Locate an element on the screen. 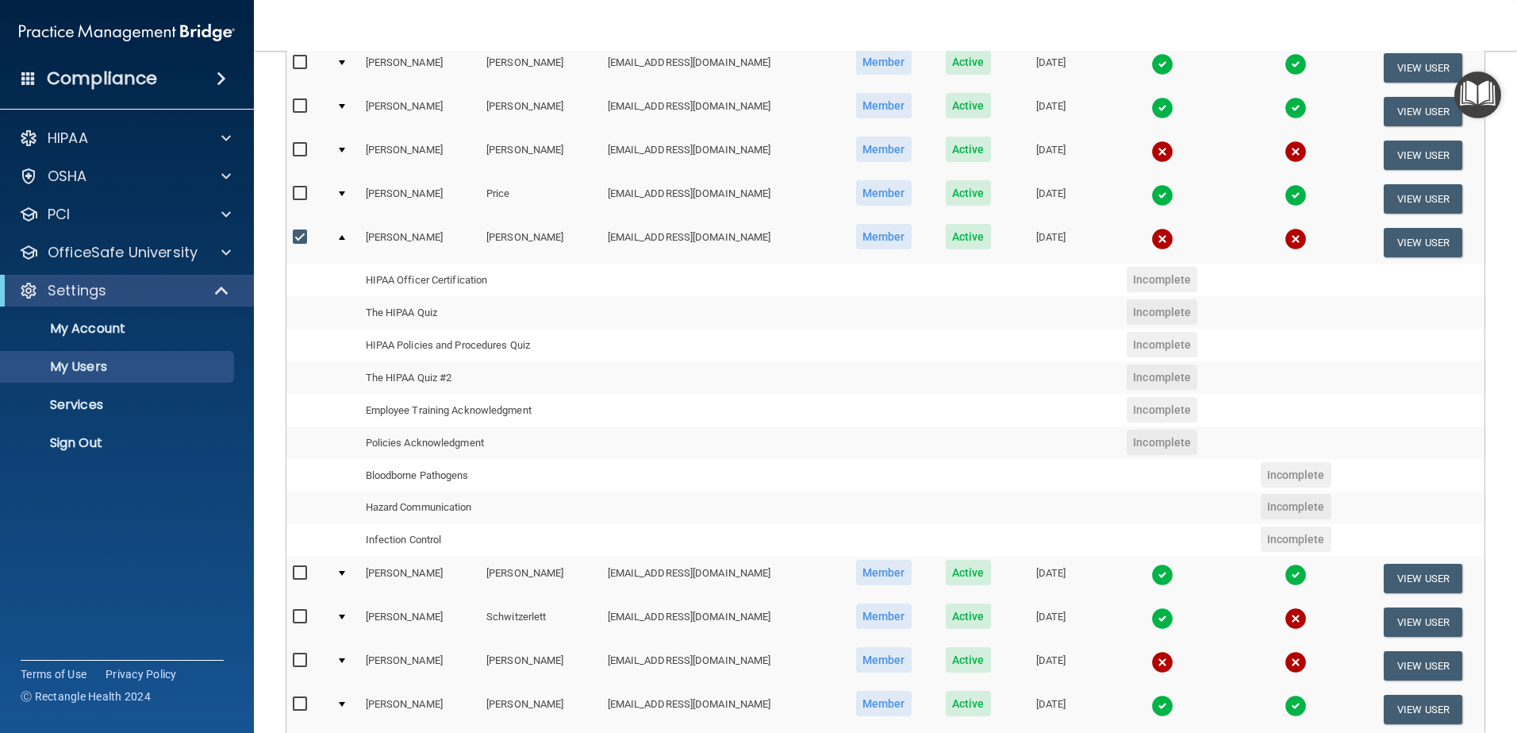 The height and width of the screenshot is (733, 1517). p: PCI is located at coordinates (59, 214).